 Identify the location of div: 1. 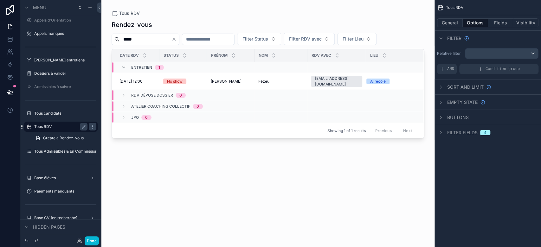
(159, 68).